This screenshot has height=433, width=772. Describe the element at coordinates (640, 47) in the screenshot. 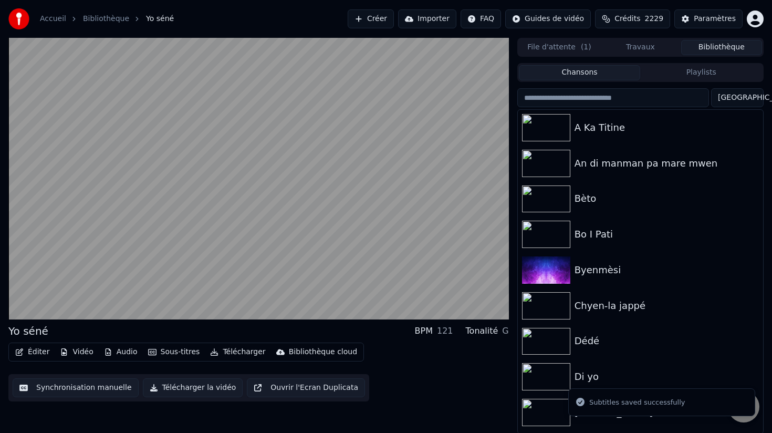

I see `button: Travaux` at that location.